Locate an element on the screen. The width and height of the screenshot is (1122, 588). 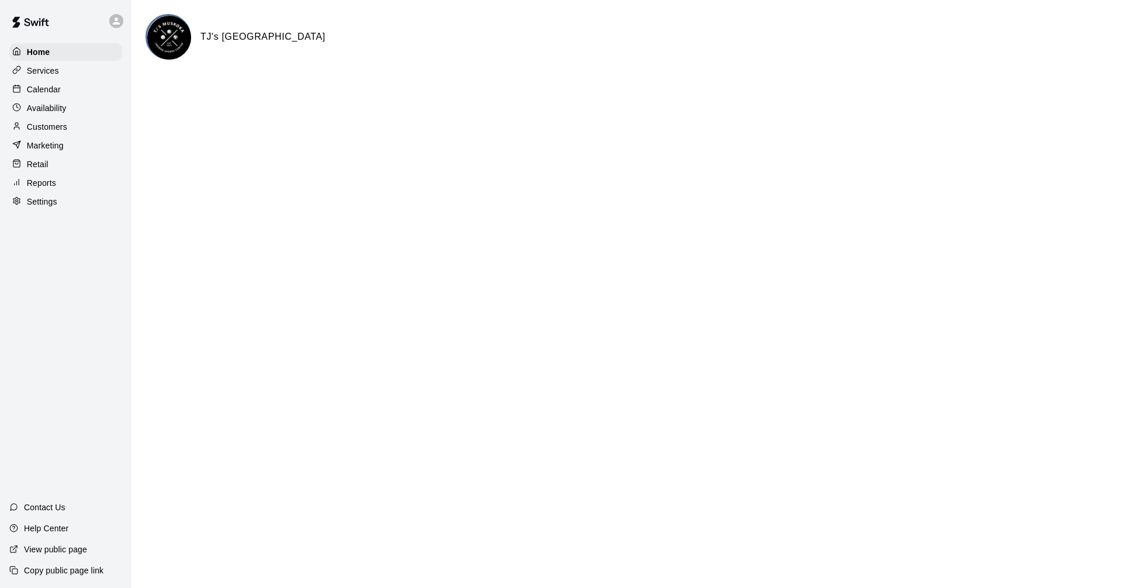
a: Settings is located at coordinates (65, 202).